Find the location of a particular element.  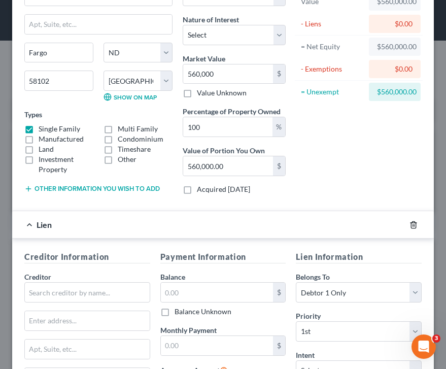

span: 3 is located at coordinates (436, 338).